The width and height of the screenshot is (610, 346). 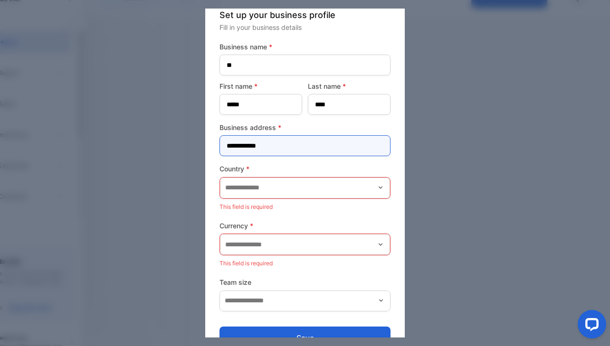 What do you see at coordinates (305, 47) in the screenshot?
I see `label: Business name` at bounding box center [305, 47].